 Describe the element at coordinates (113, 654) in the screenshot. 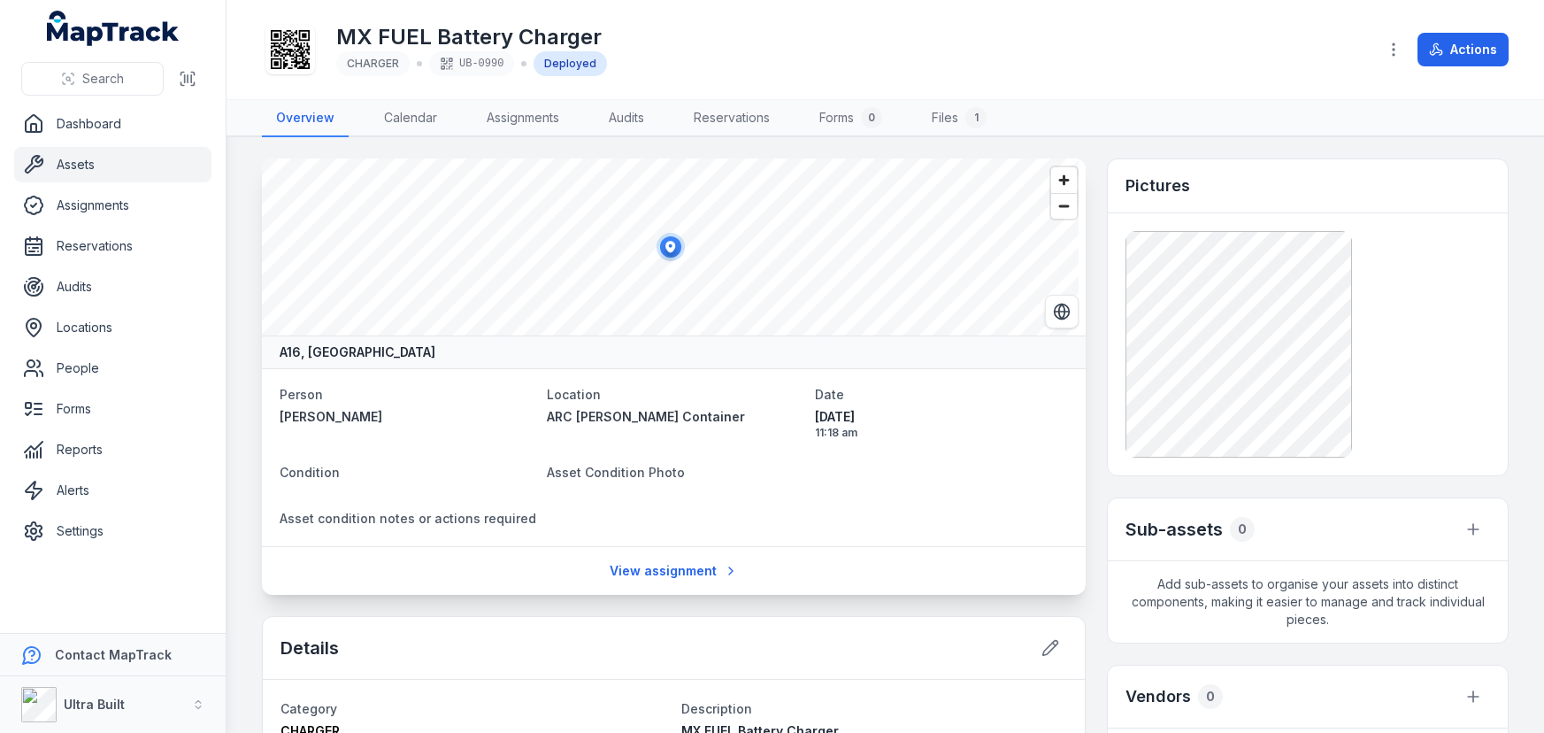

I see `strong: Contact MapTrack` at that location.